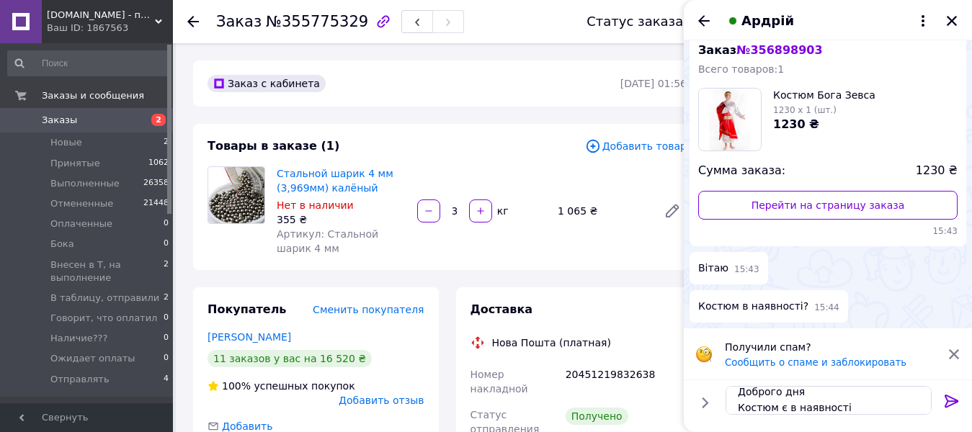  I want to click on button: Ардрій, so click(828, 21).